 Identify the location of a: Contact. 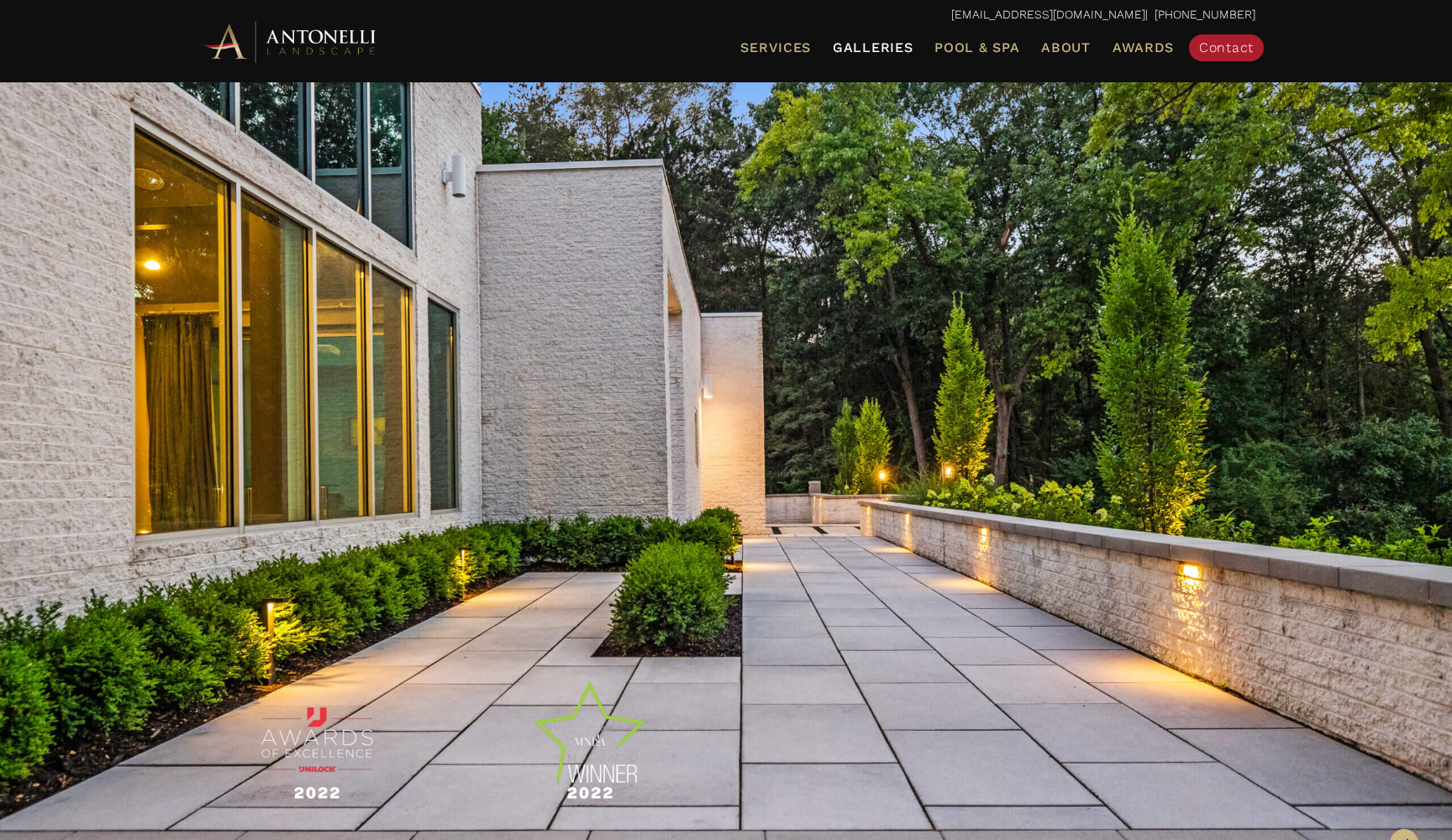
(1226, 48).